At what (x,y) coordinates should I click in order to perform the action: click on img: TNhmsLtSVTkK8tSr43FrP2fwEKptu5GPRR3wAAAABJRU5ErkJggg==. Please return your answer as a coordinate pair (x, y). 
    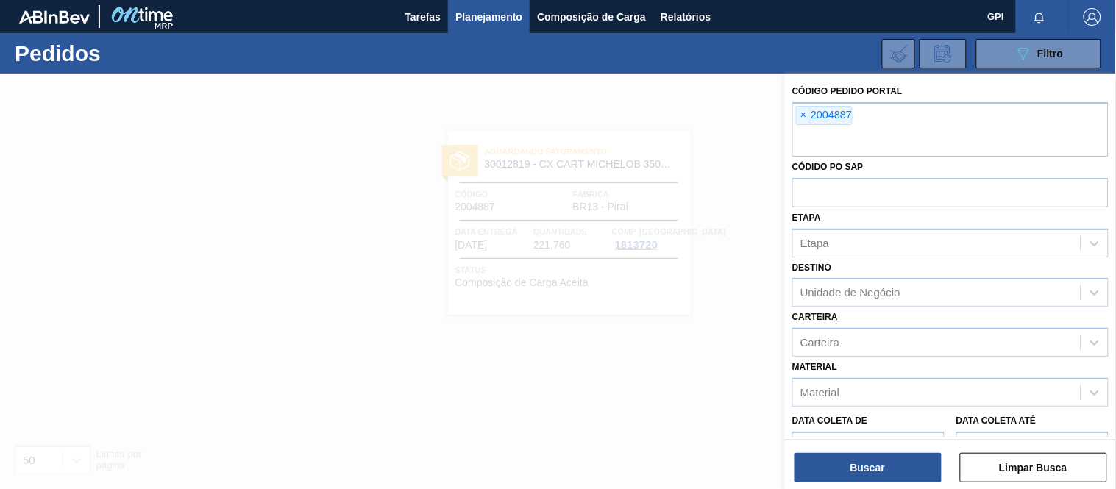
    Looking at the image, I should click on (54, 17).